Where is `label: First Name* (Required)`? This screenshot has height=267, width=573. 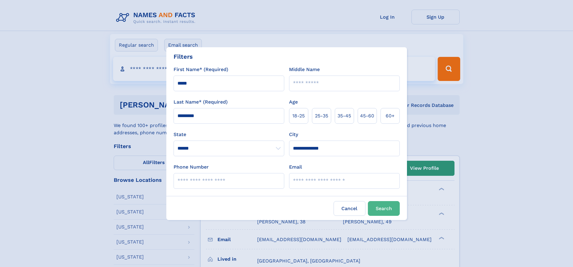
label: First Name* (Required) is located at coordinates (201, 69).